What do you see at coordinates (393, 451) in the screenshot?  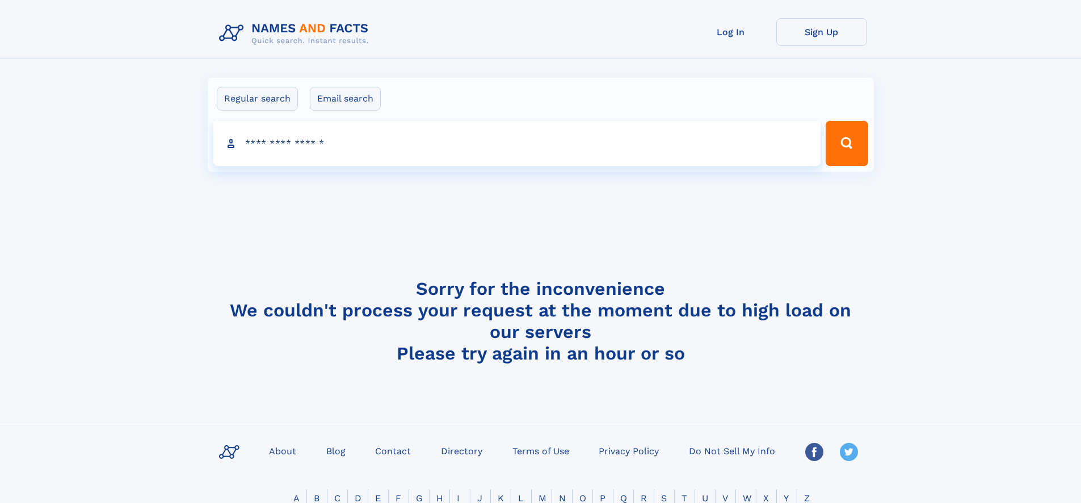 I see `a: Contact` at bounding box center [393, 451].